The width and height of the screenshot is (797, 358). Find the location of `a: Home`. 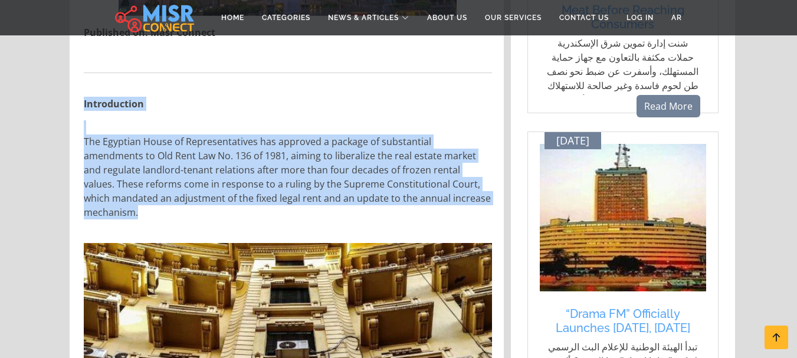

a: Home is located at coordinates (233, 18).